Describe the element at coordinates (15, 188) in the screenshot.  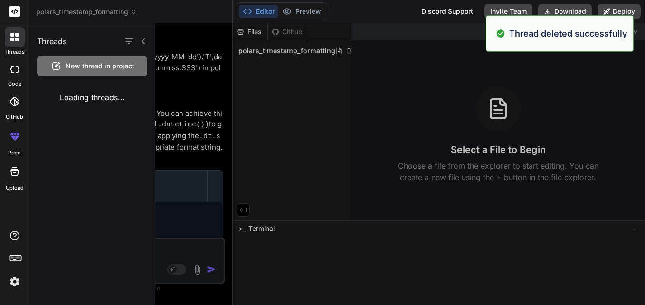
I see `label: Upload` at that location.